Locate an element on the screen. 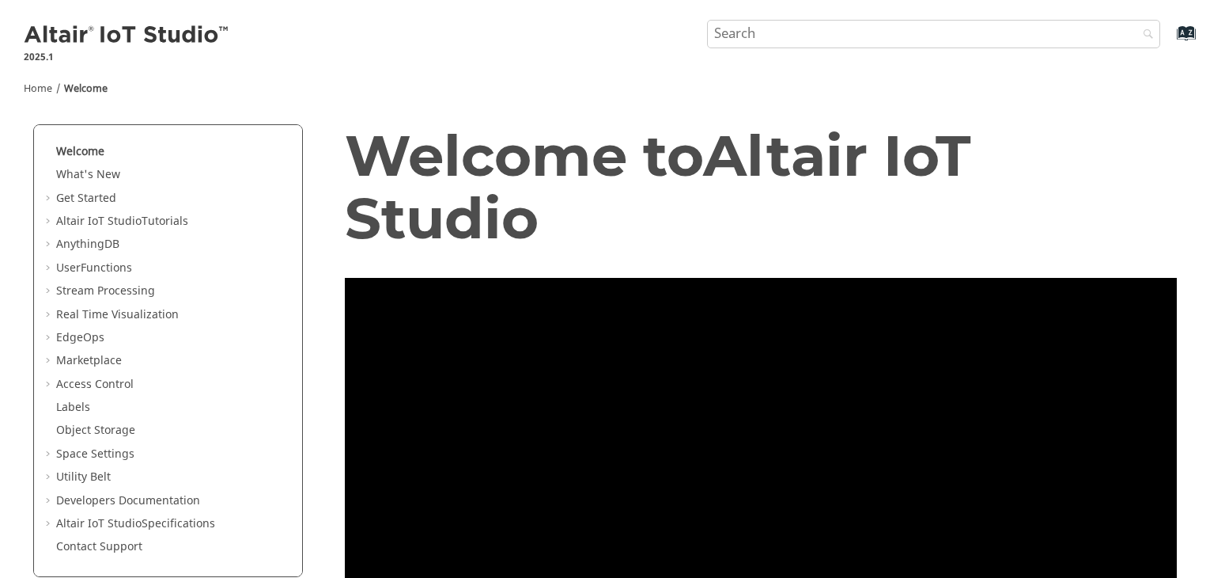 The image size is (1210, 578). a: Marketplace is located at coordinates (89, 360).